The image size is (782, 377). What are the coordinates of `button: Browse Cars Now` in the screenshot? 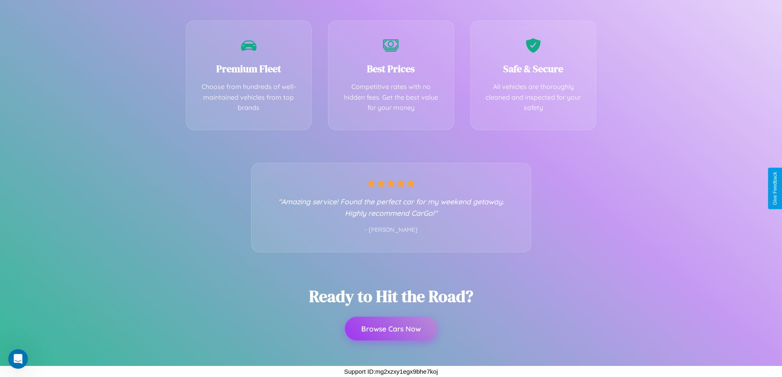 It's located at (391, 329).